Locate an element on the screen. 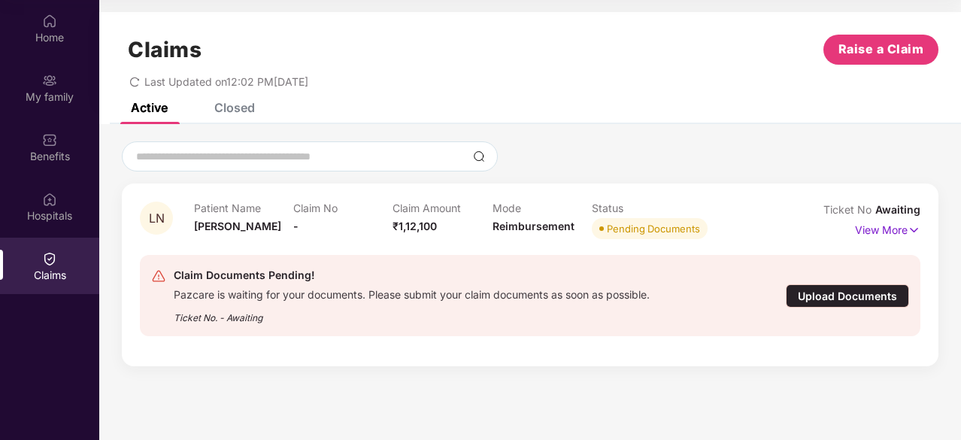 The image size is (961, 440). img: svg+xml;base64,PHN2ZyB3aWR0aD0iMjAiIGhlaWdodD0iMjAiIHZpZXdCb3g9IjAgMCAyMCAyMCIgZmlsbD0ibm9uZSIgeG... is located at coordinates (50, 80).